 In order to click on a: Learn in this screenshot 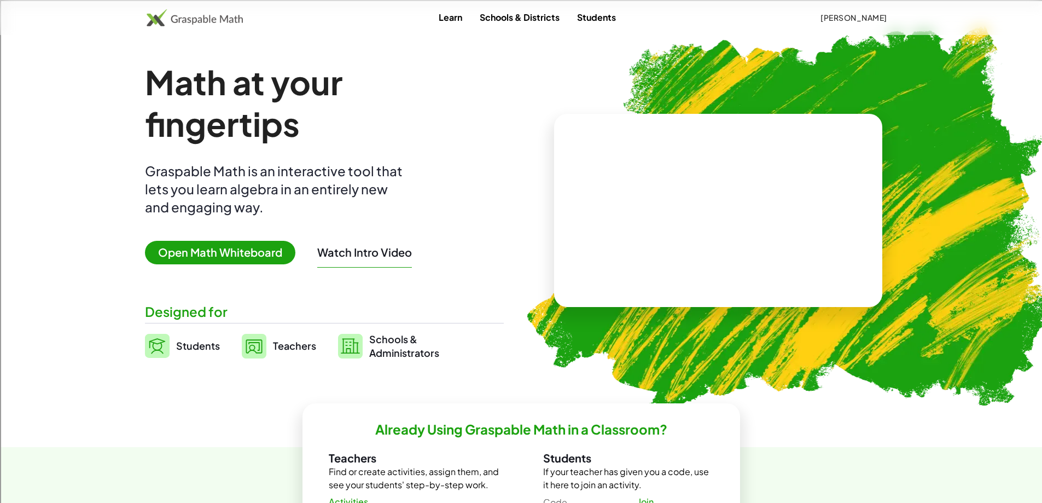, I will do `click(450, 17)`.